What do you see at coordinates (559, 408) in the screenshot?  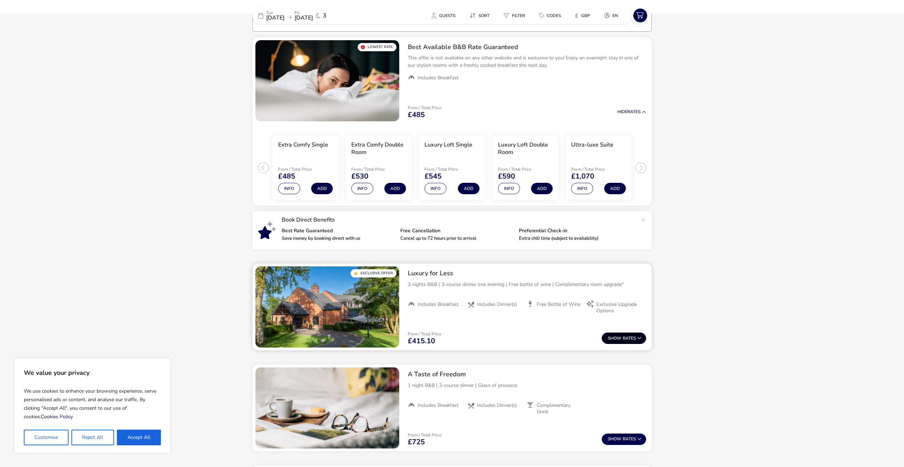 I see `span: Complimentary Drink` at bounding box center [559, 408].